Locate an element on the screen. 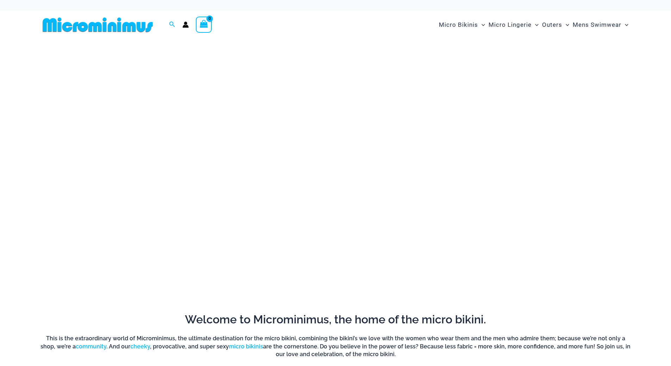 The image size is (671, 366). a: Micro LingerieMenu ToggleMenu Toggle is located at coordinates (514, 25).